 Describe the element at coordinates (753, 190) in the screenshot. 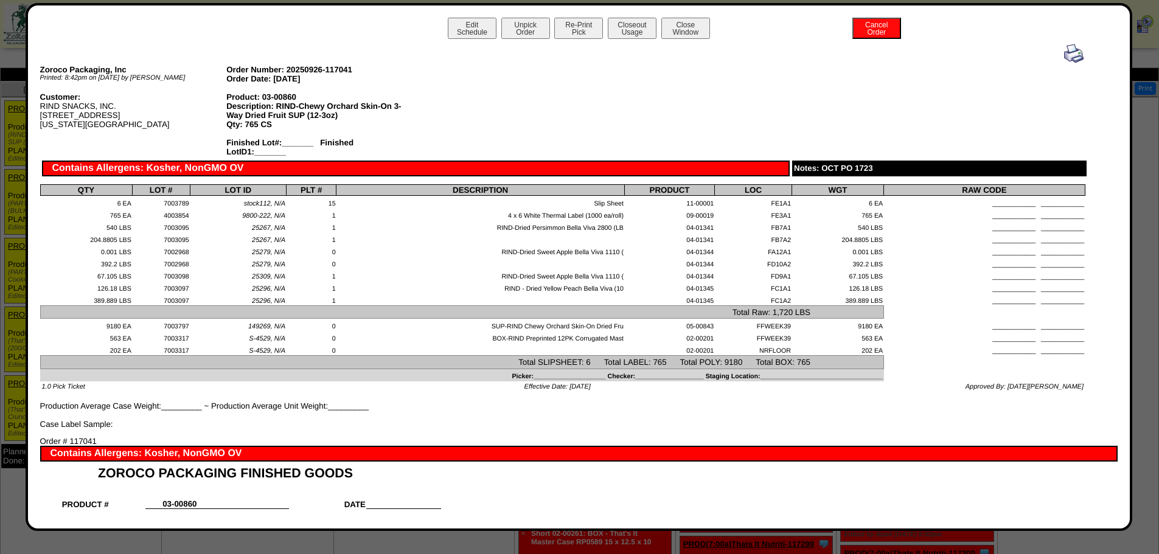

I see `th: LOC` at that location.